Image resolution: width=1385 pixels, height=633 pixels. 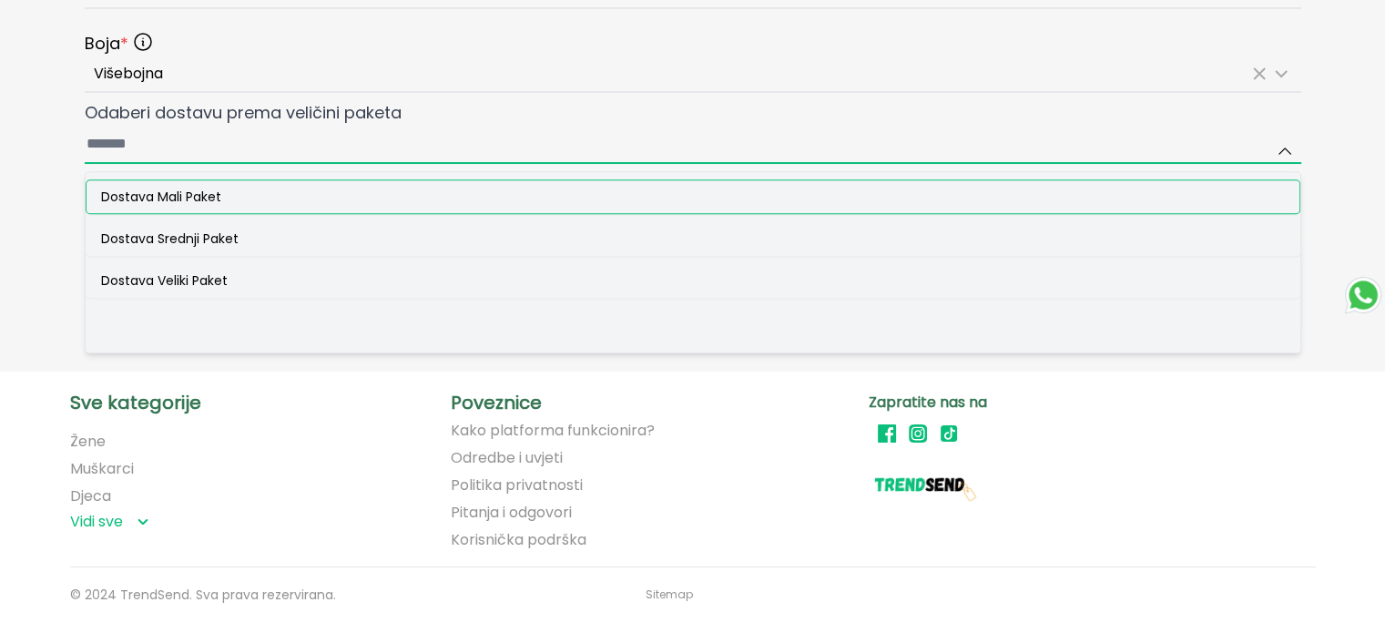 I want to click on span: Odaberi dostavu prema veličini paketa, so click(x=243, y=112).